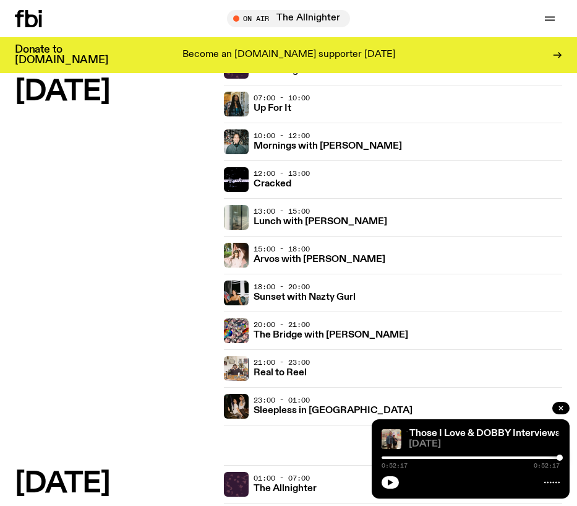 Image resolution: width=577 pixels, height=506 pixels. What do you see at coordinates (280, 371) in the screenshot?
I see `a: Real to Reel` at bounding box center [280, 371].